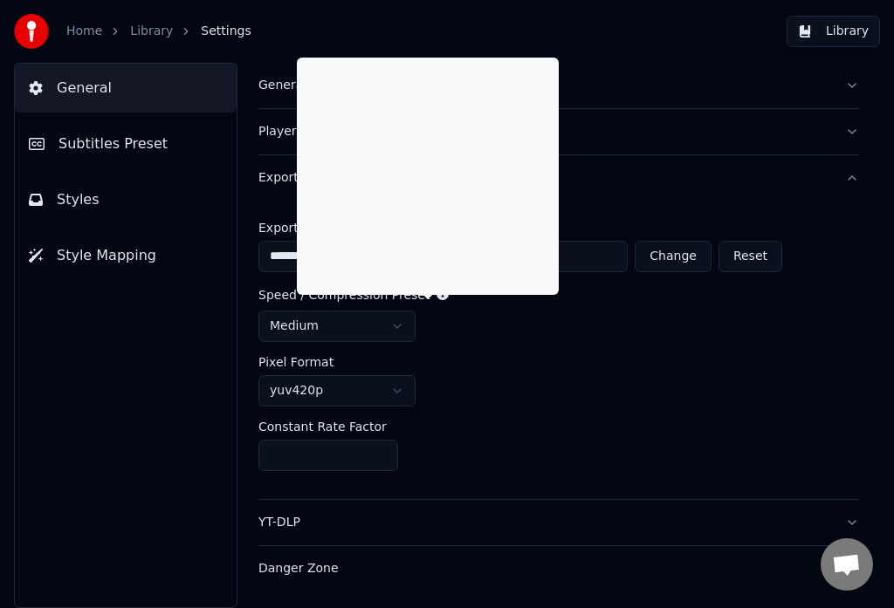 The width and height of the screenshot is (894, 608). Describe the element at coordinates (296, 362) in the screenshot. I see `label: Pixel Format` at that location.